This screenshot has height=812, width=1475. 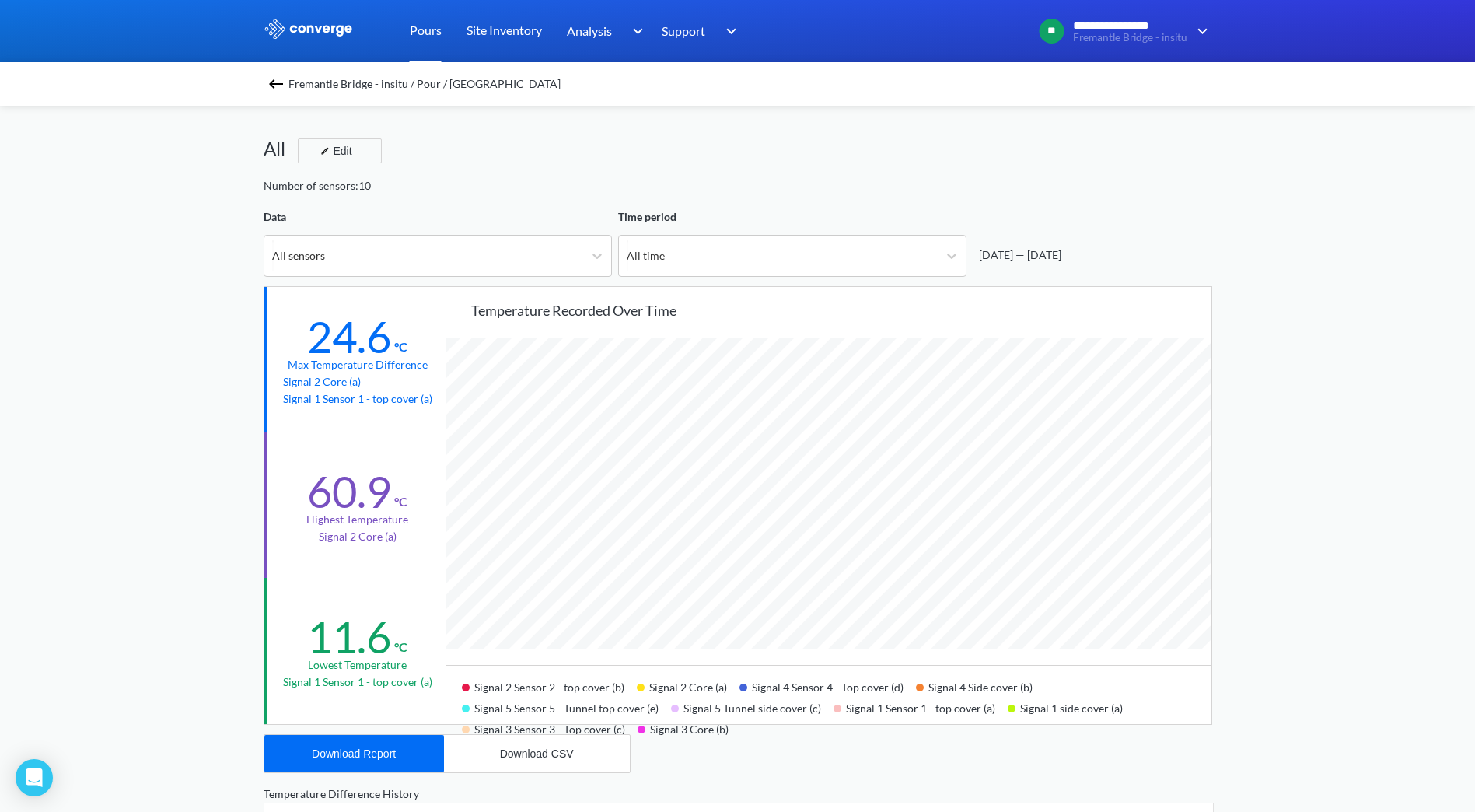 I want to click on div: All sensors, so click(x=299, y=256).